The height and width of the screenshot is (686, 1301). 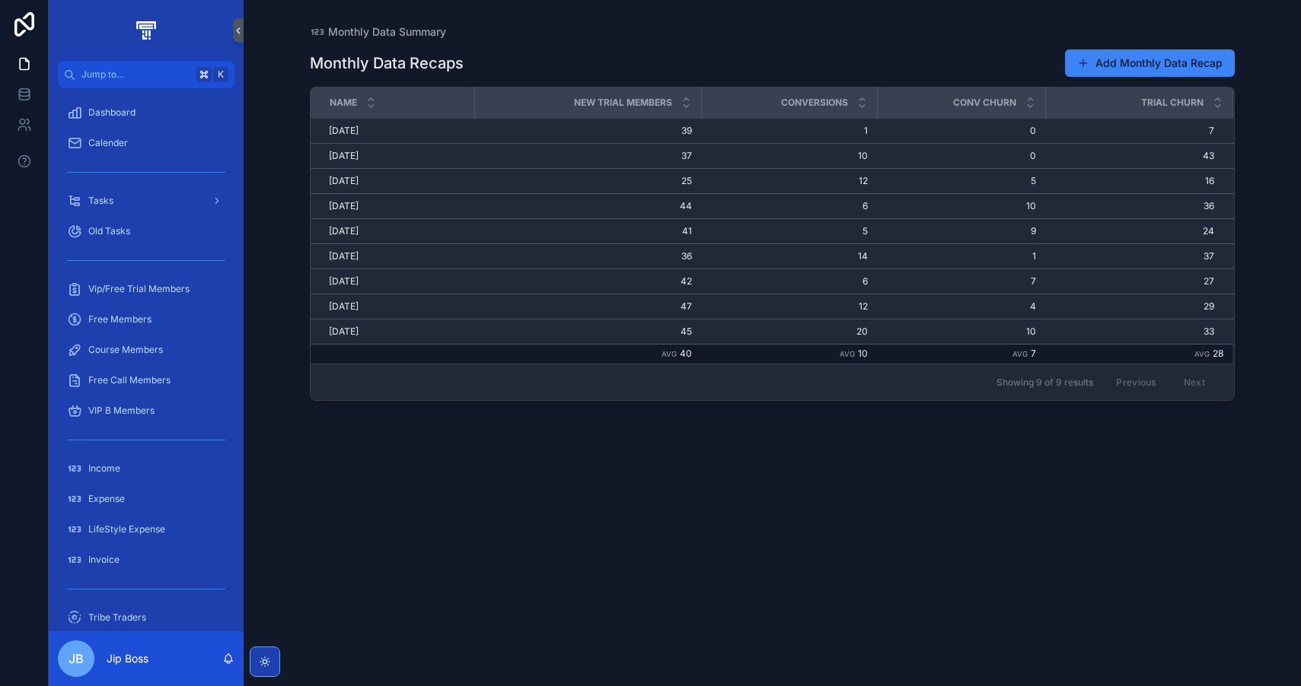 What do you see at coordinates (146, 143) in the screenshot?
I see `a: Calender` at bounding box center [146, 143].